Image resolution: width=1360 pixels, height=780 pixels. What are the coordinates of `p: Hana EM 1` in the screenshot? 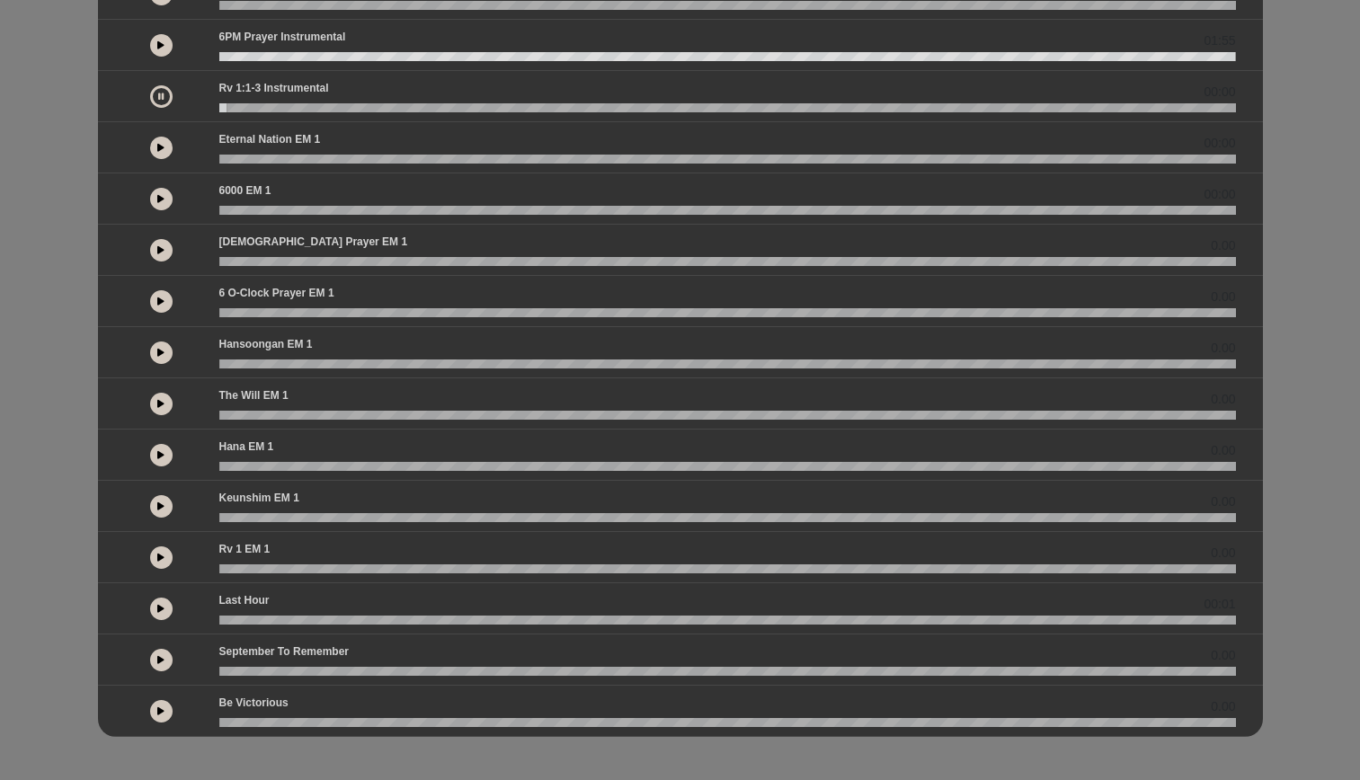 It's located at (246, 447).